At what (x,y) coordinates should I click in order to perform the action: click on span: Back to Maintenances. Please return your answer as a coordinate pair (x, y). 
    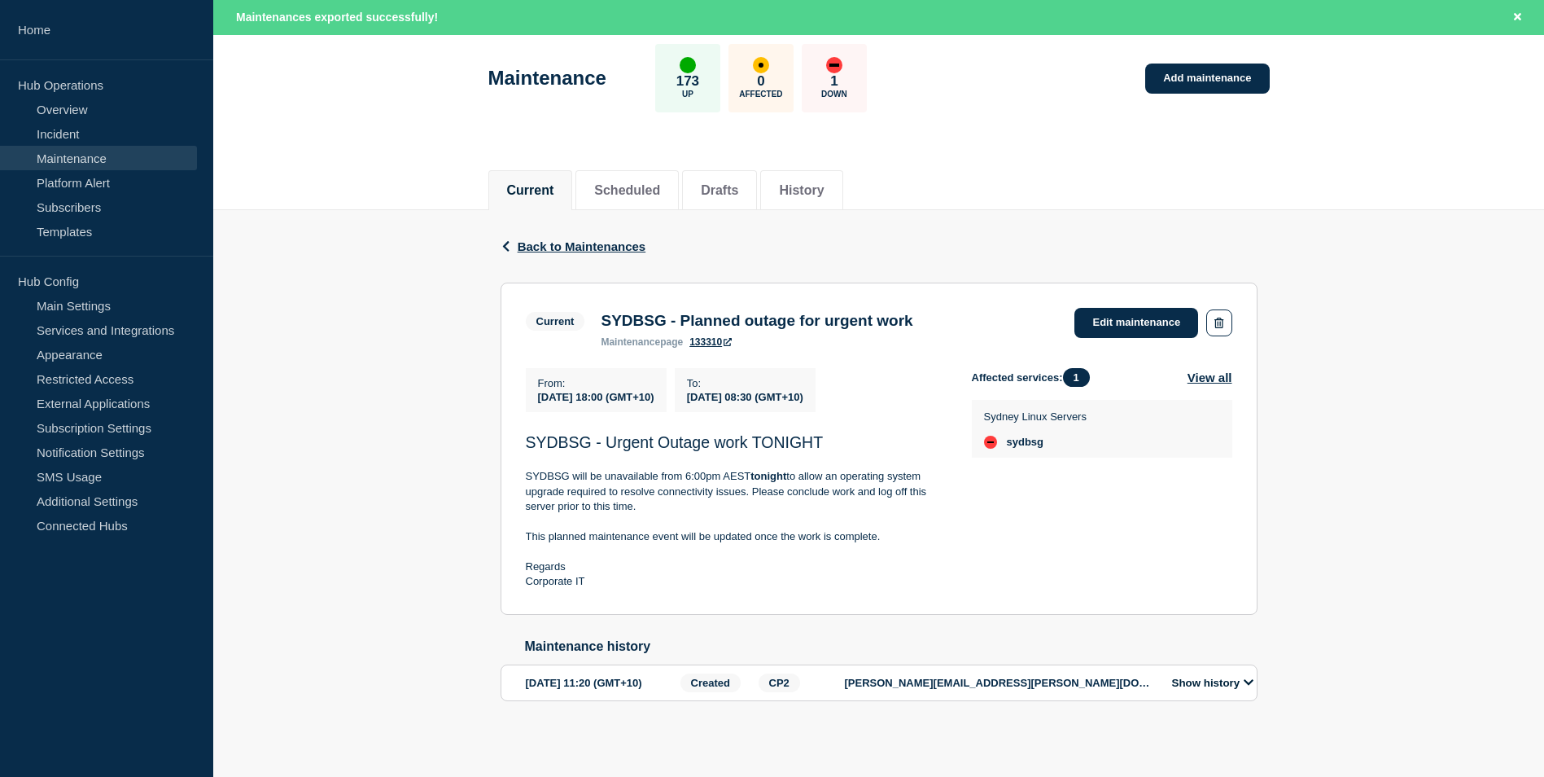
    Looking at the image, I should click on (582, 246).